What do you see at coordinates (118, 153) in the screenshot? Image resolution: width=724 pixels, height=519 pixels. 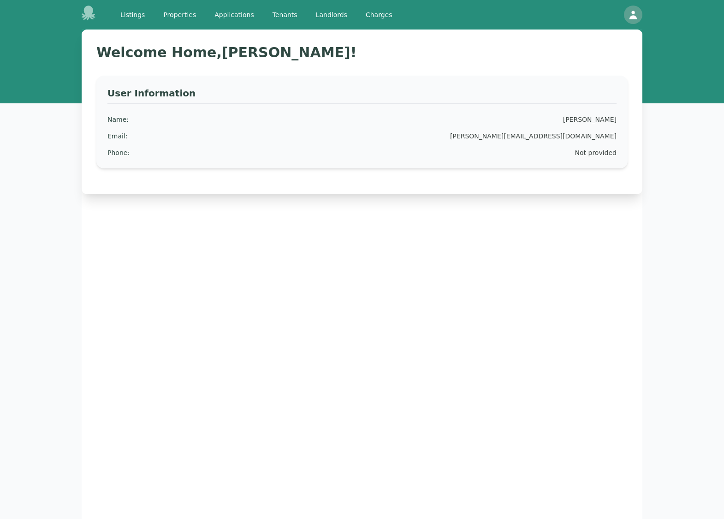 I see `div: Phone :` at bounding box center [118, 153].